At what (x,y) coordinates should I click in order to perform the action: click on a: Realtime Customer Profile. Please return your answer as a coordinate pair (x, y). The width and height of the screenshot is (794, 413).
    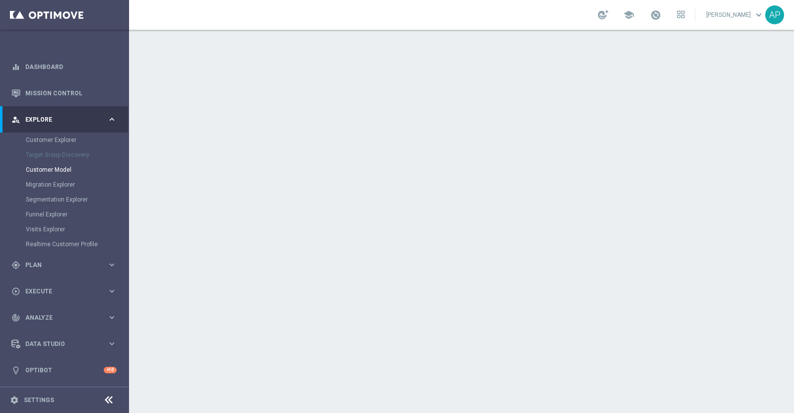
    Looking at the image, I should click on (65, 244).